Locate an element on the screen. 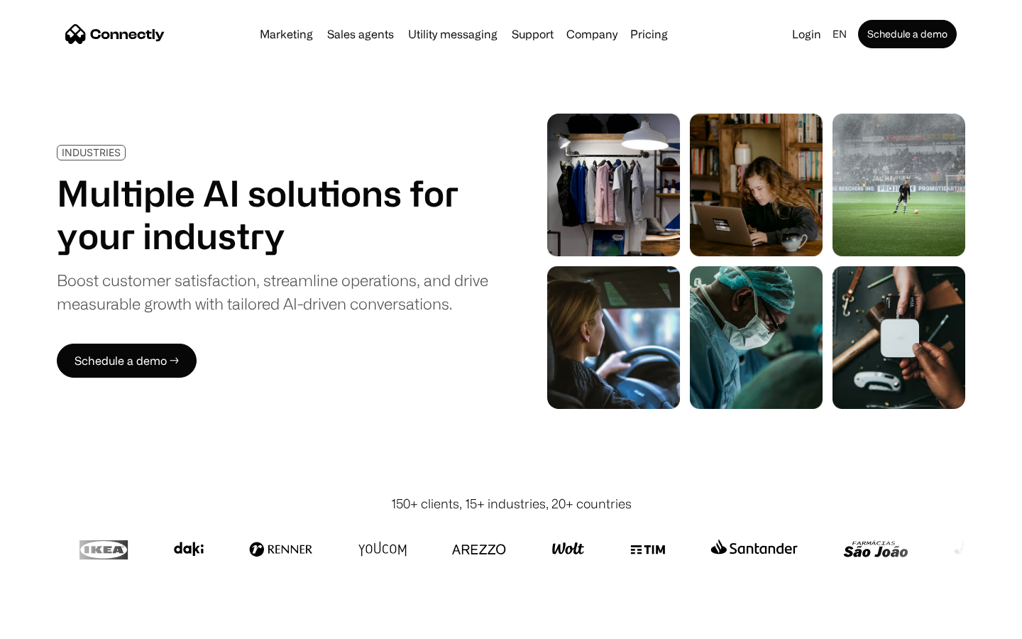  div: 150+ clients, 15+ industries, 20+ countries is located at coordinates (511, 503).